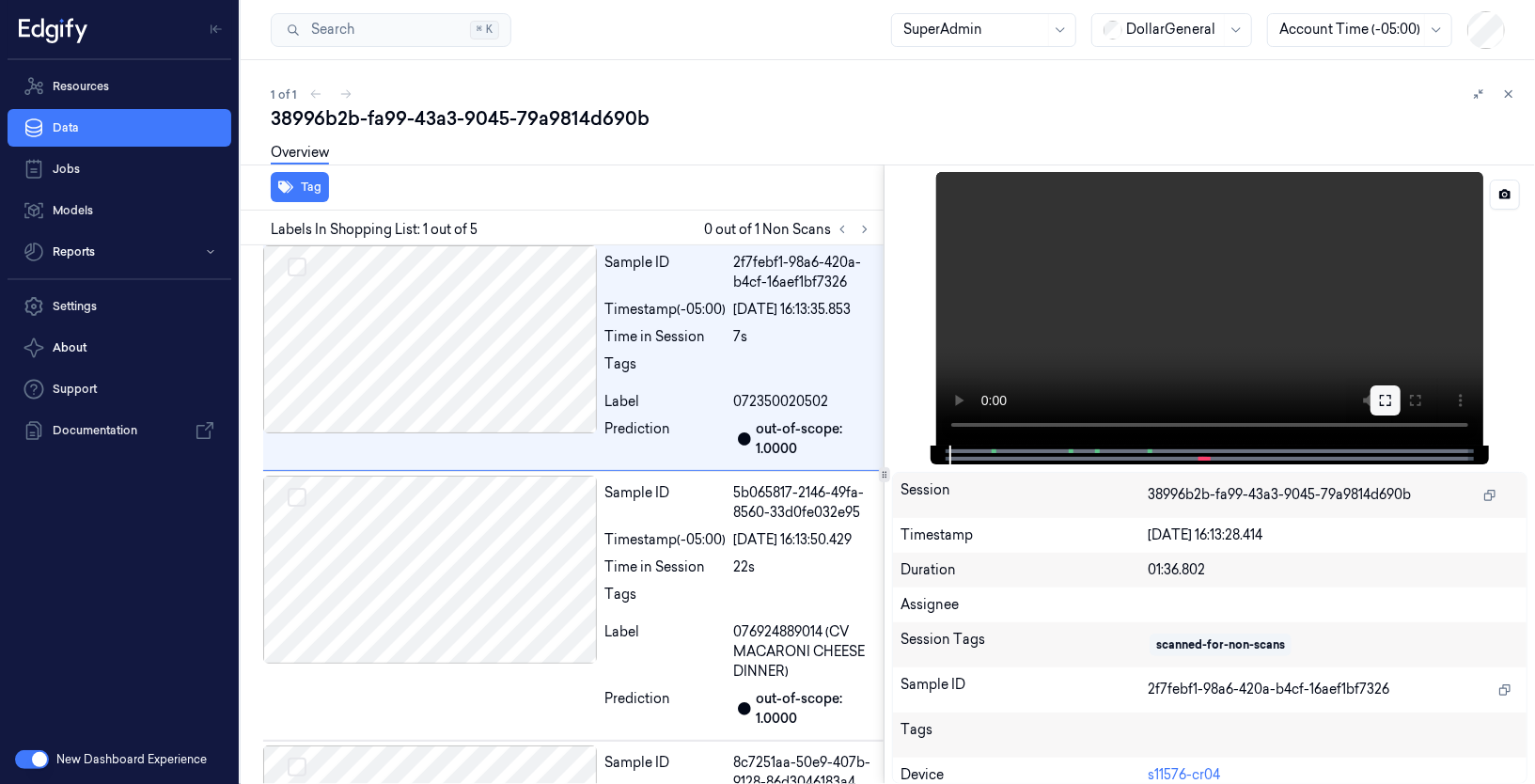  What do you see at coordinates (300, 187) in the screenshot?
I see `button: Tag` at bounding box center [300, 187].